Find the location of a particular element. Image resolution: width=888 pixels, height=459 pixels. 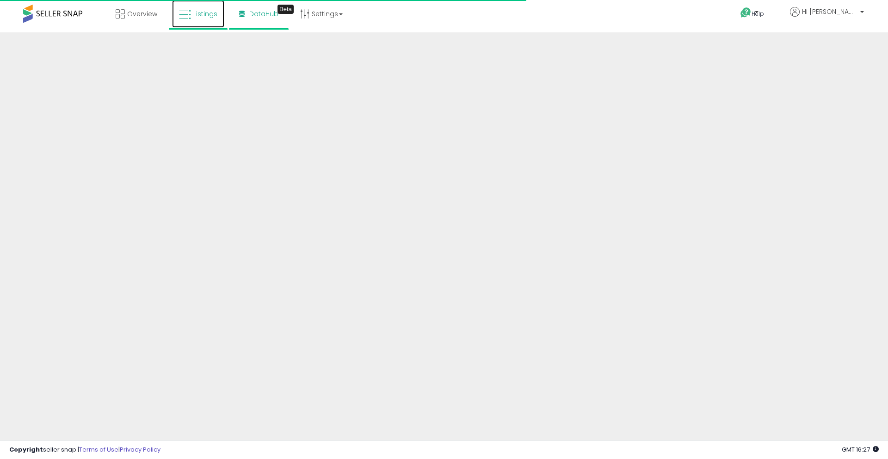

strong: Copyright is located at coordinates (26, 449).